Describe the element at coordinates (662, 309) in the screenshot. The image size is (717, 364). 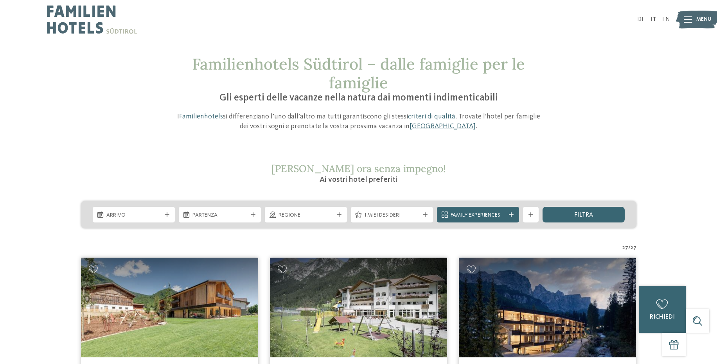
I see `a: richiedi` at that location.